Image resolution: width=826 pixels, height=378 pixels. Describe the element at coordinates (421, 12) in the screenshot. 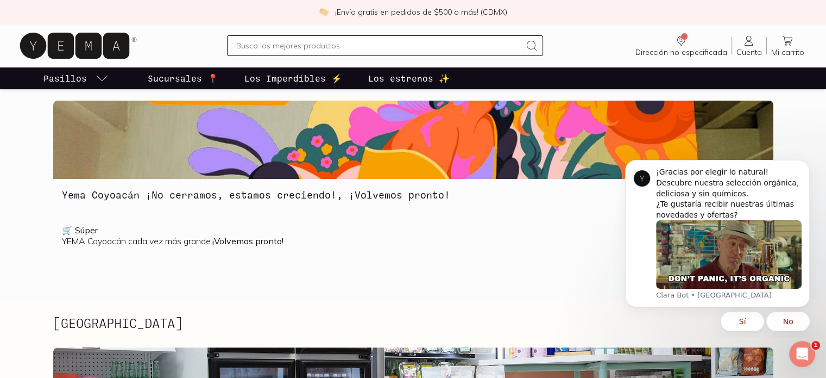

I see `p: ¡Envío gratis en pedidos de $500 o más! (CDMX)` at that location.